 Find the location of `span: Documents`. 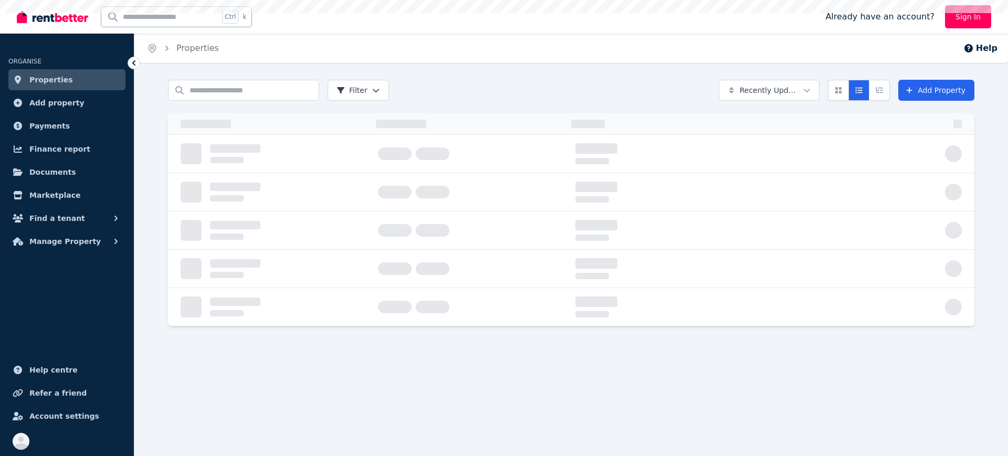

span: Documents is located at coordinates (52, 172).